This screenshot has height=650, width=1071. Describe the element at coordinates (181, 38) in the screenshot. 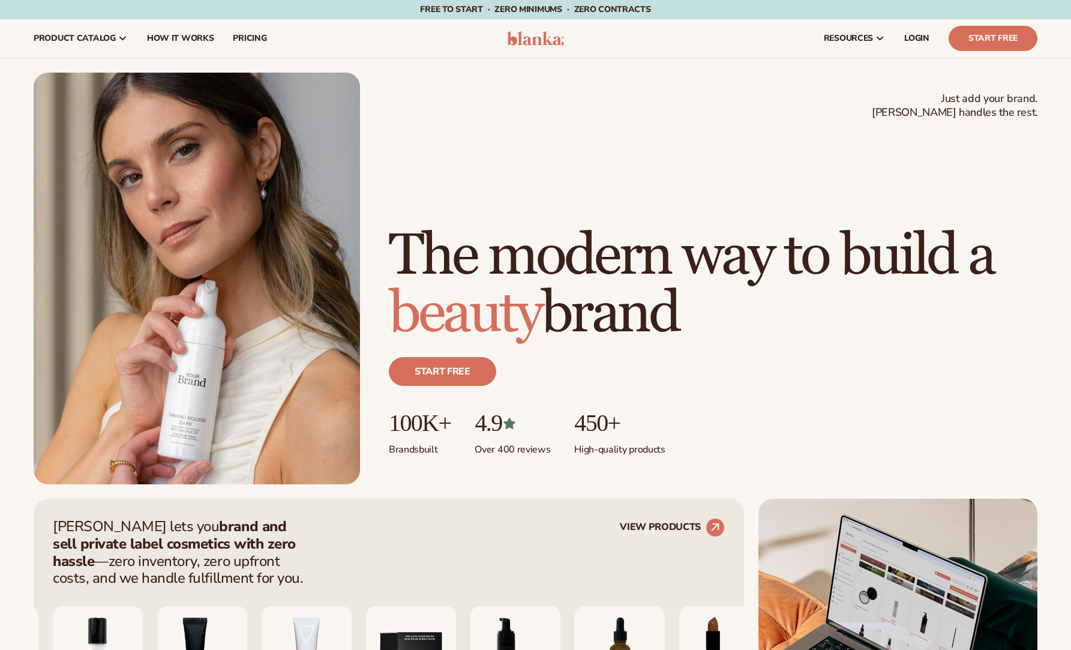

I see `a: How It Works` at that location.